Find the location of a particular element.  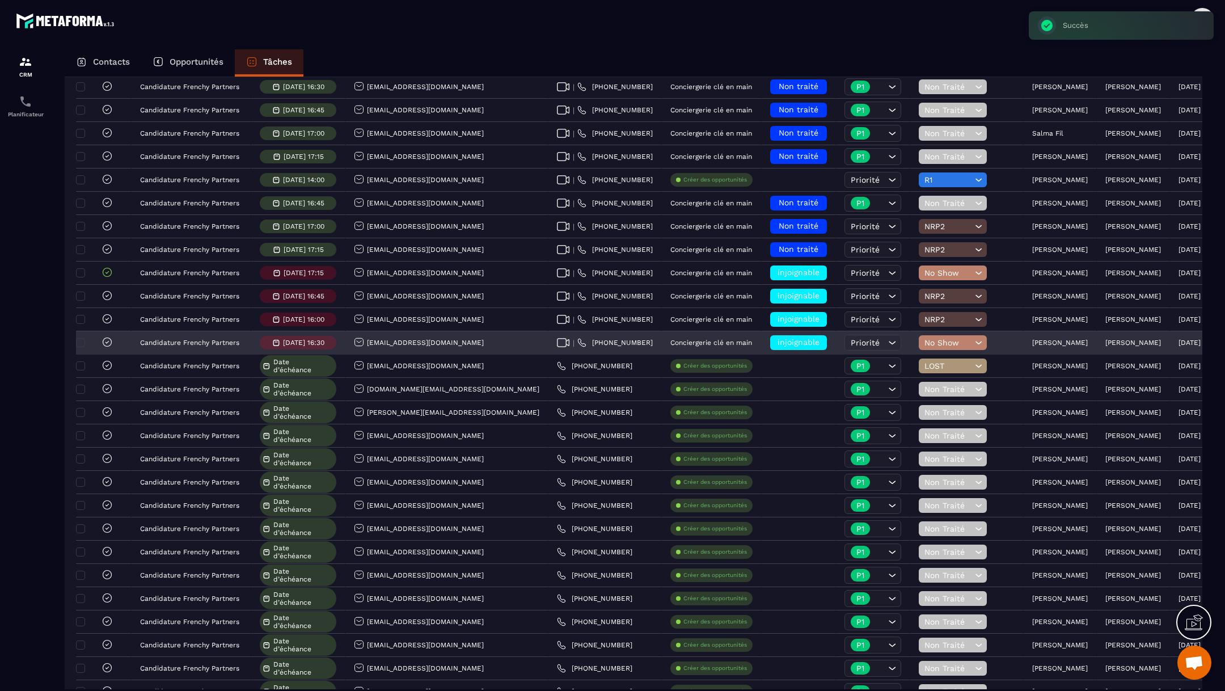

span: R1 is located at coordinates (948, 180).